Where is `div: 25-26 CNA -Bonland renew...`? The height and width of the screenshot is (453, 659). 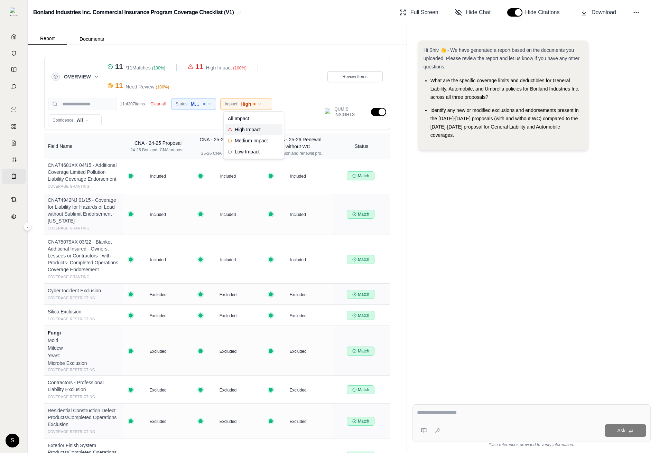
div: 25-26 CNA -Bonland renew... is located at coordinates (228, 153).